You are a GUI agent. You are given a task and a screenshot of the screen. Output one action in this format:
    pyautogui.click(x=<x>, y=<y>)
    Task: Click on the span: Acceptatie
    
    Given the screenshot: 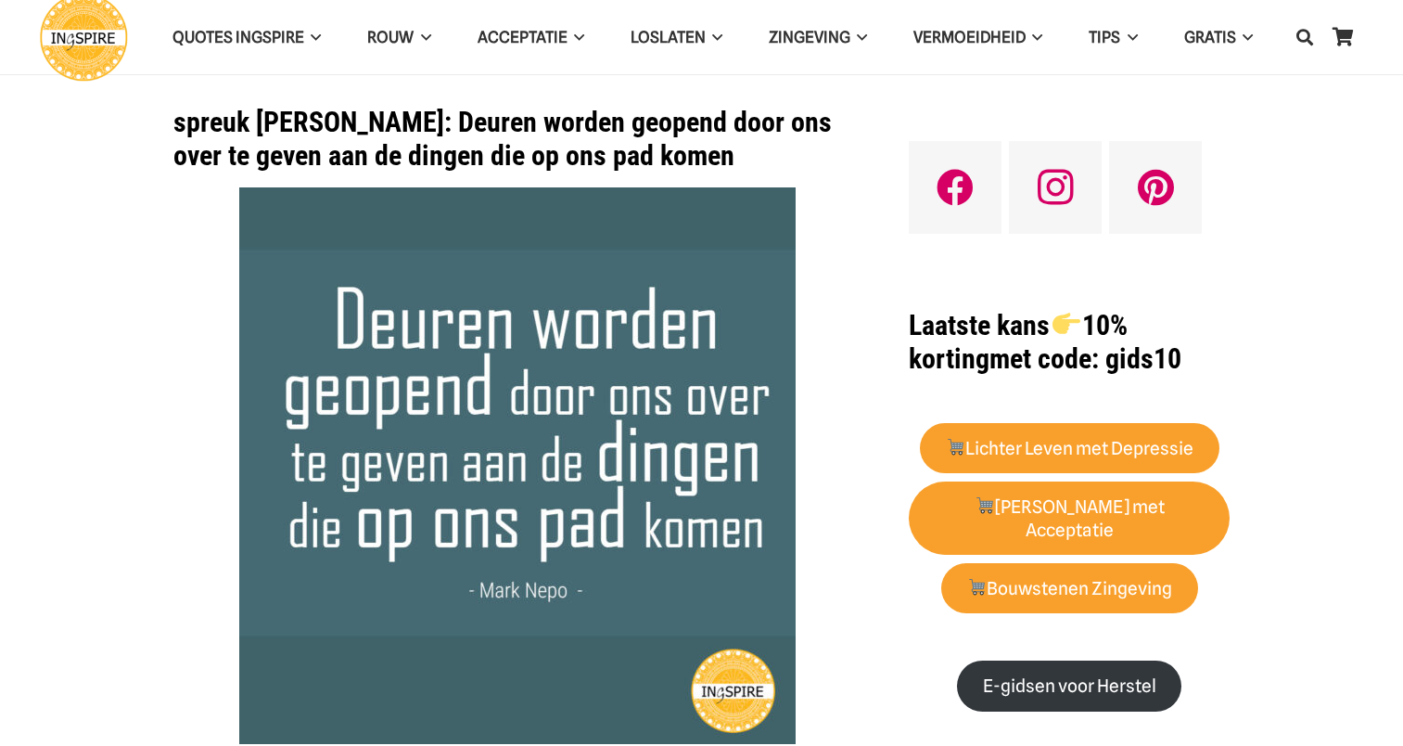 What is the action you would take?
    pyautogui.click(x=522, y=37)
    